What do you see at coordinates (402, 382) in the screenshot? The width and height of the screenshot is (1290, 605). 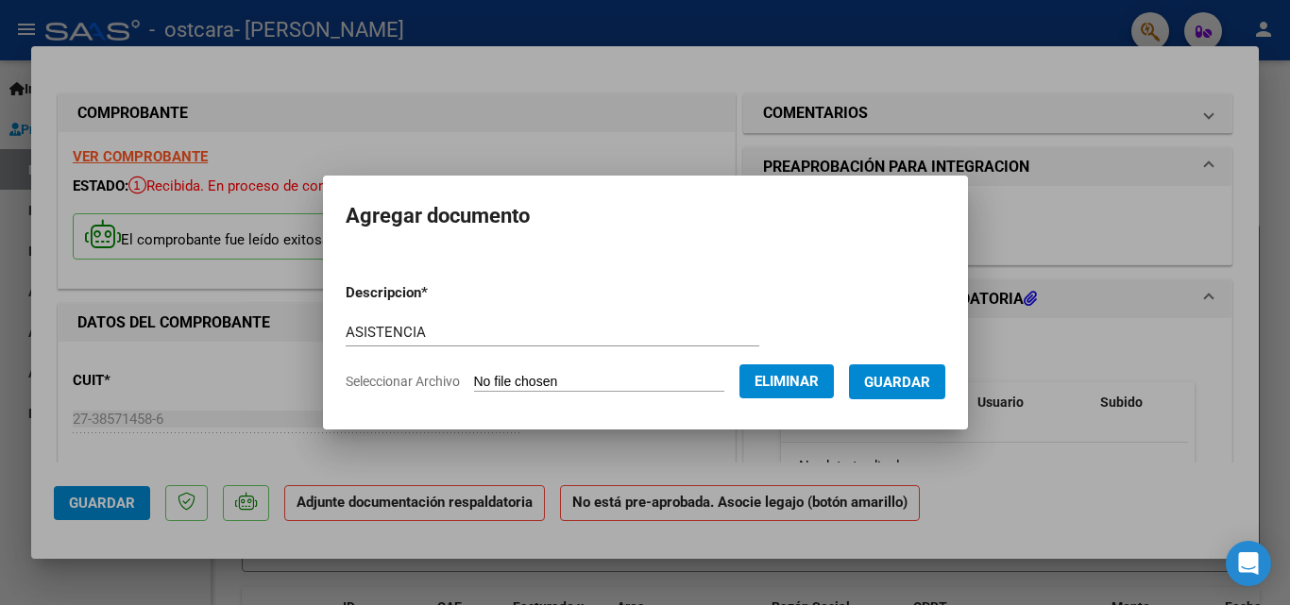 I see `span: Seleccionar Archivo` at bounding box center [402, 382].